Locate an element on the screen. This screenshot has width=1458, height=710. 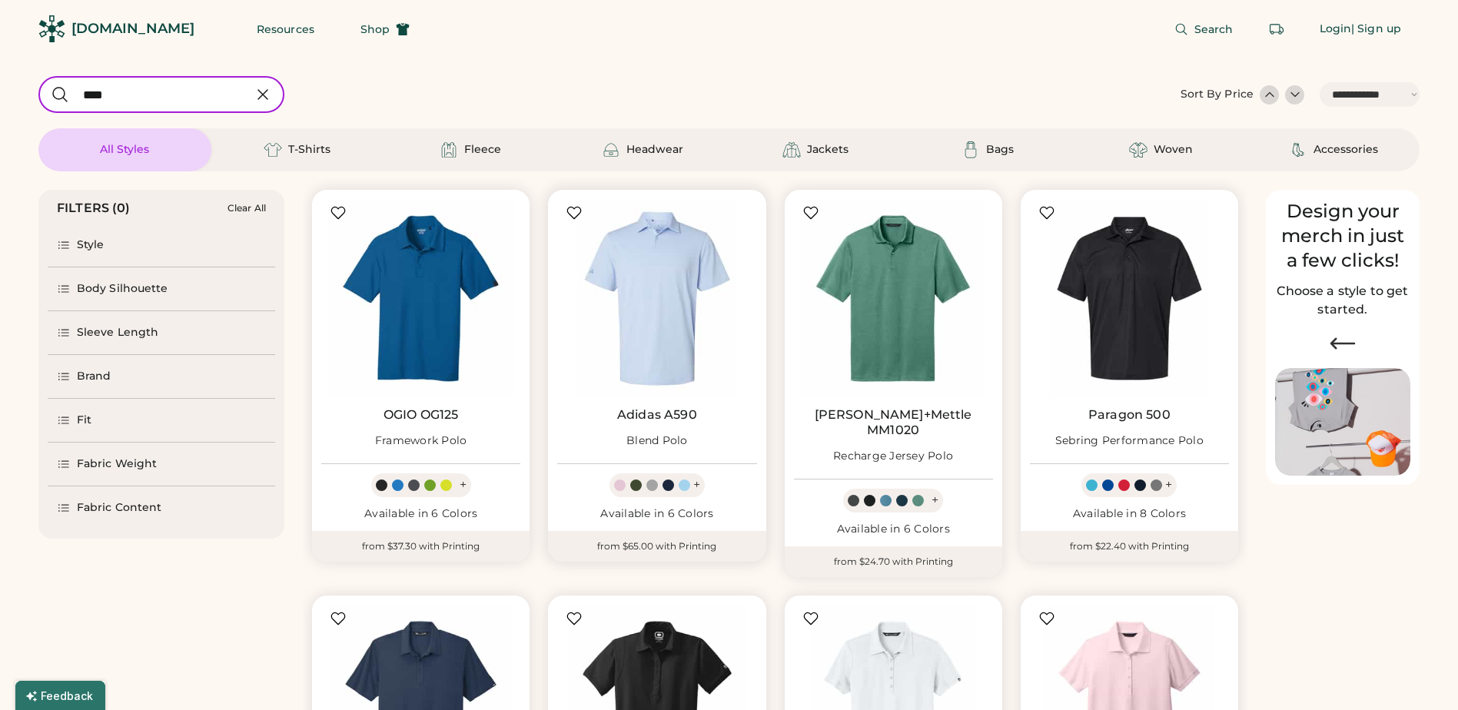
div: from $37.30 with Printing is located at coordinates (420, 546).